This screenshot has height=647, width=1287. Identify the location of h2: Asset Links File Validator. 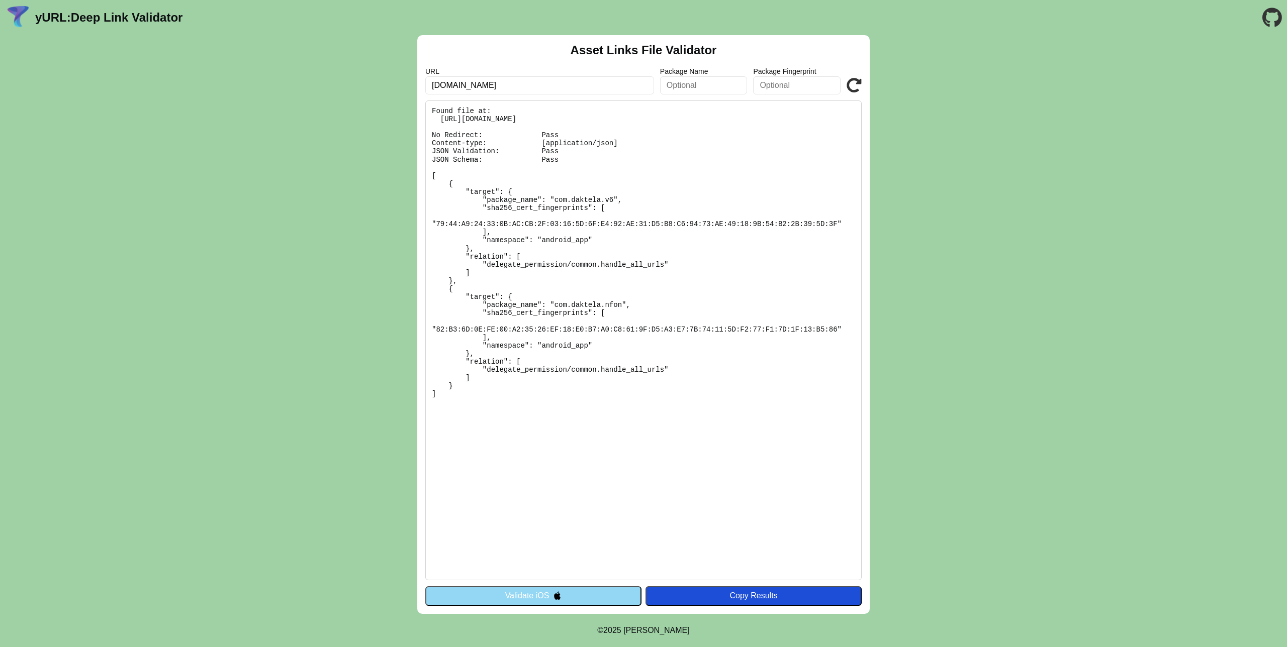
(643, 50).